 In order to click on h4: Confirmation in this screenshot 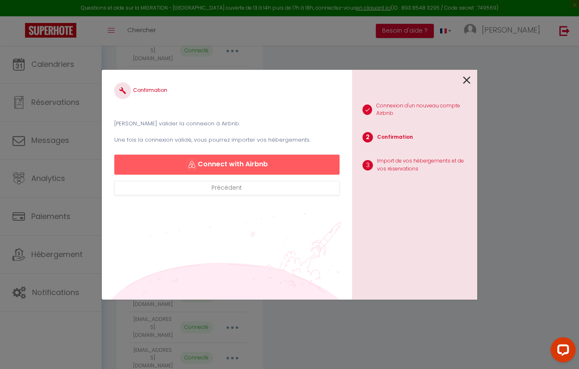, I will do `click(227, 91)`.